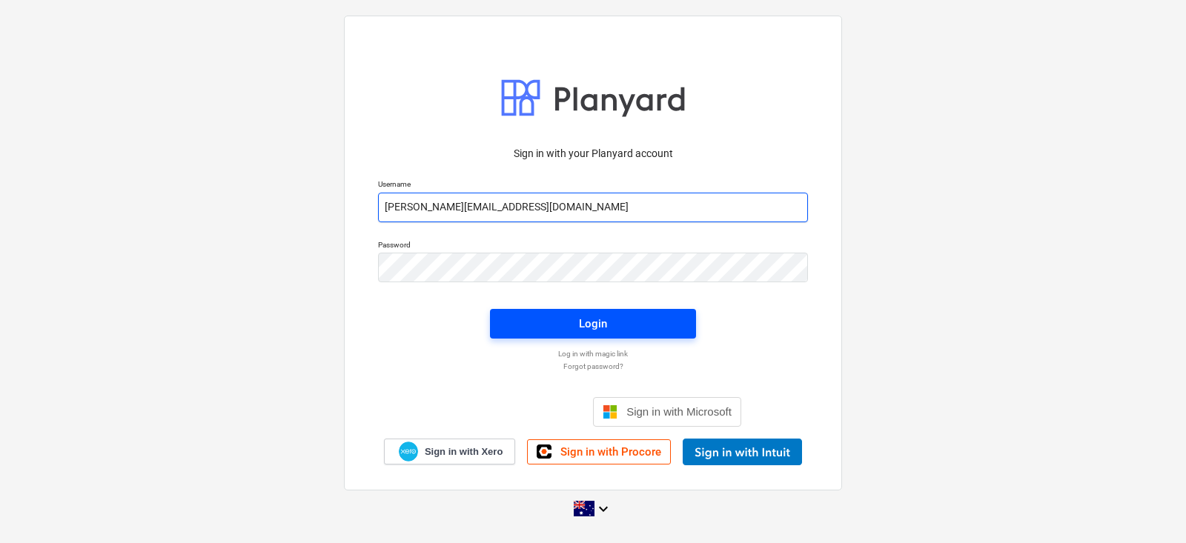 Image resolution: width=1186 pixels, height=543 pixels. I want to click on img: Xero logo, so click(408, 451).